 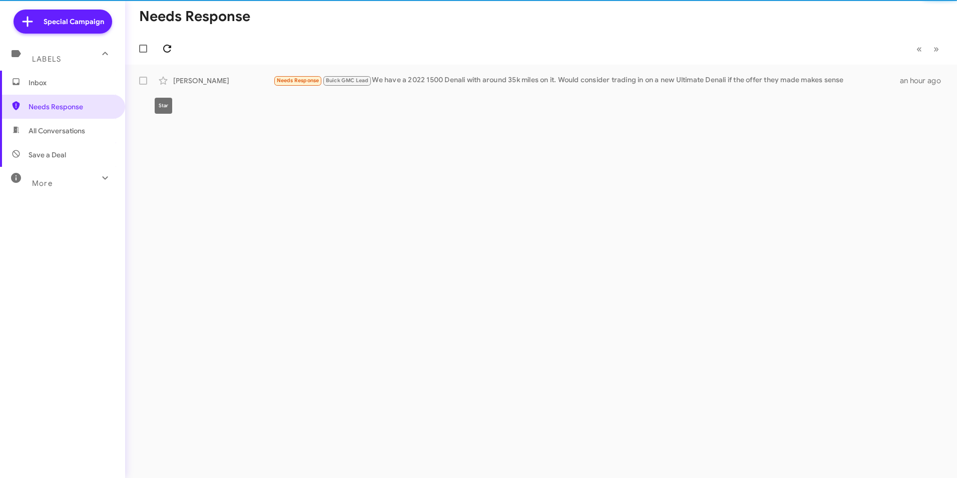 What do you see at coordinates (71, 83) in the screenshot?
I see `span: Inbox` at bounding box center [71, 83].